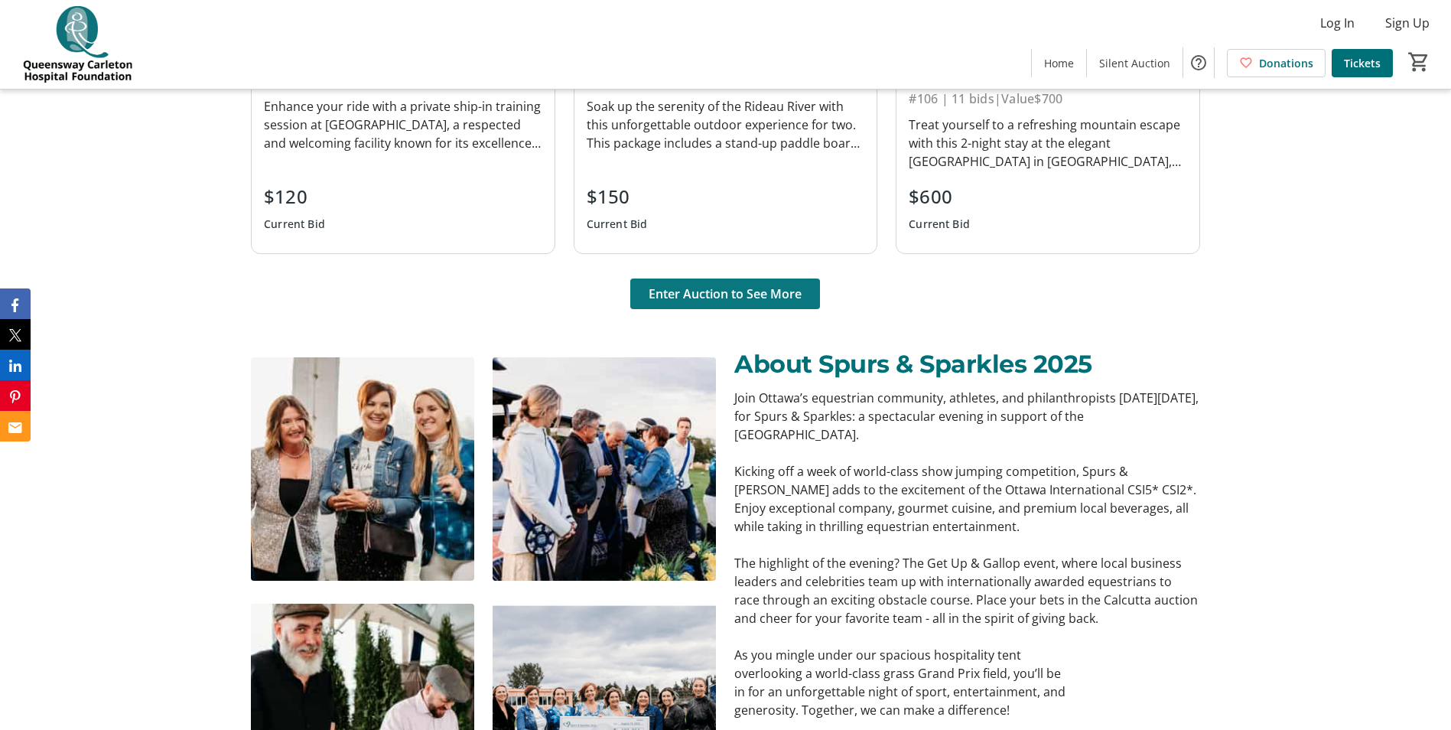  What do you see at coordinates (1135, 63) in the screenshot?
I see `span: Silent Auction` at bounding box center [1135, 63].